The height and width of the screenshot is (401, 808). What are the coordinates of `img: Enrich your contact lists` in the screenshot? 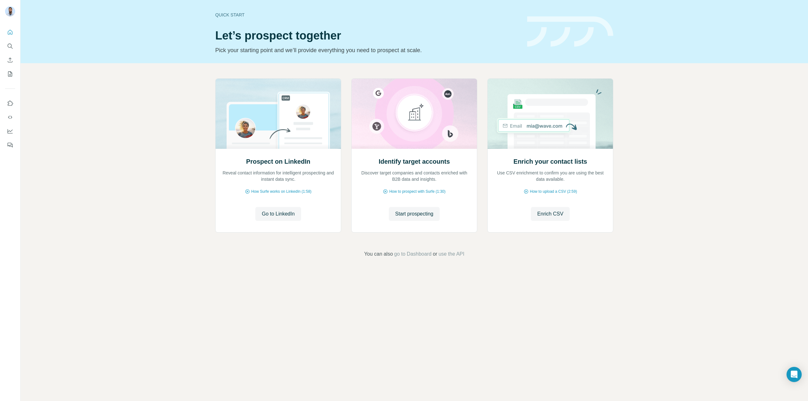 It's located at (550, 114).